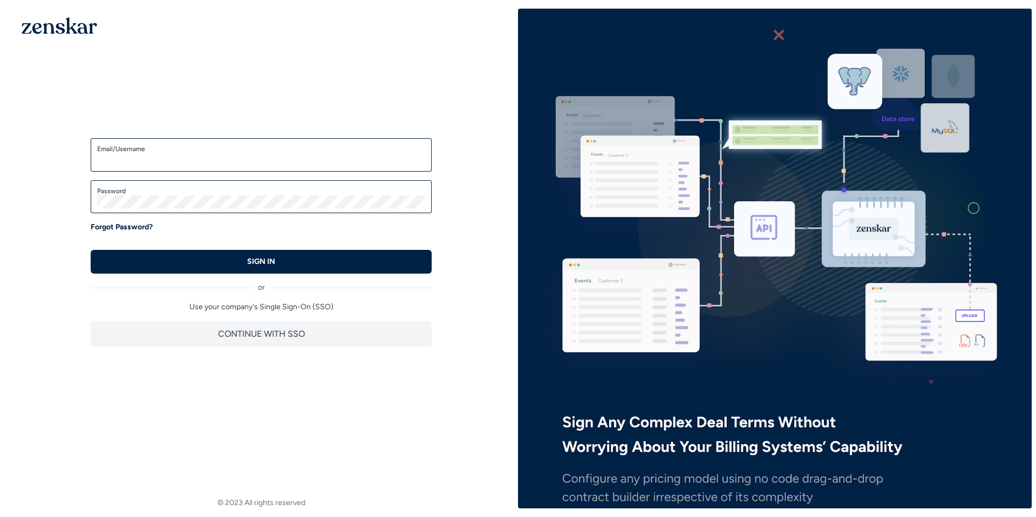 The image size is (1036, 517). What do you see at coordinates (261, 149) in the screenshot?
I see `label: Email/Username` at bounding box center [261, 149].